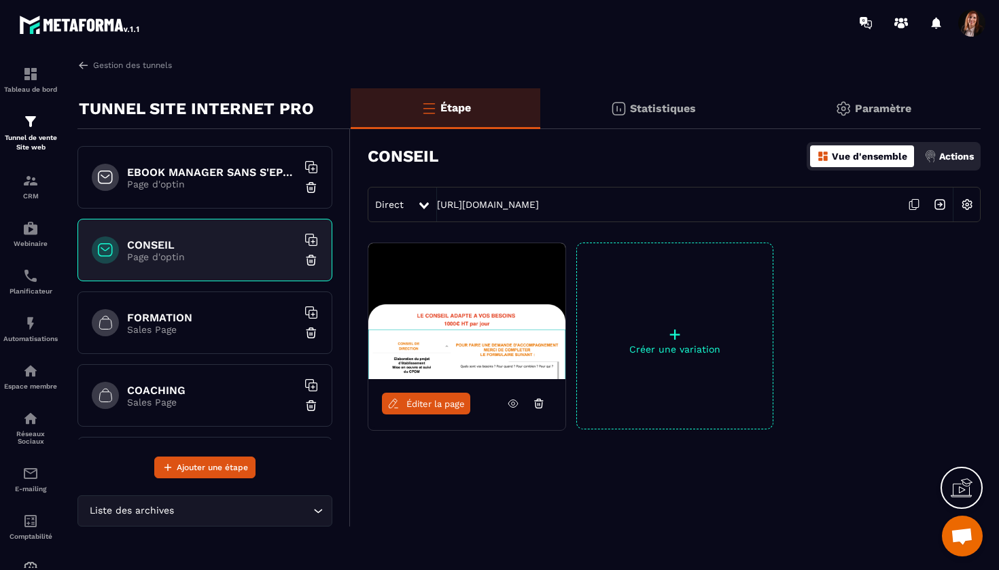 The width and height of the screenshot is (999, 570). Describe the element at coordinates (967, 205) in the screenshot. I see `img: setting-w.858f3a88.svg` at that location.